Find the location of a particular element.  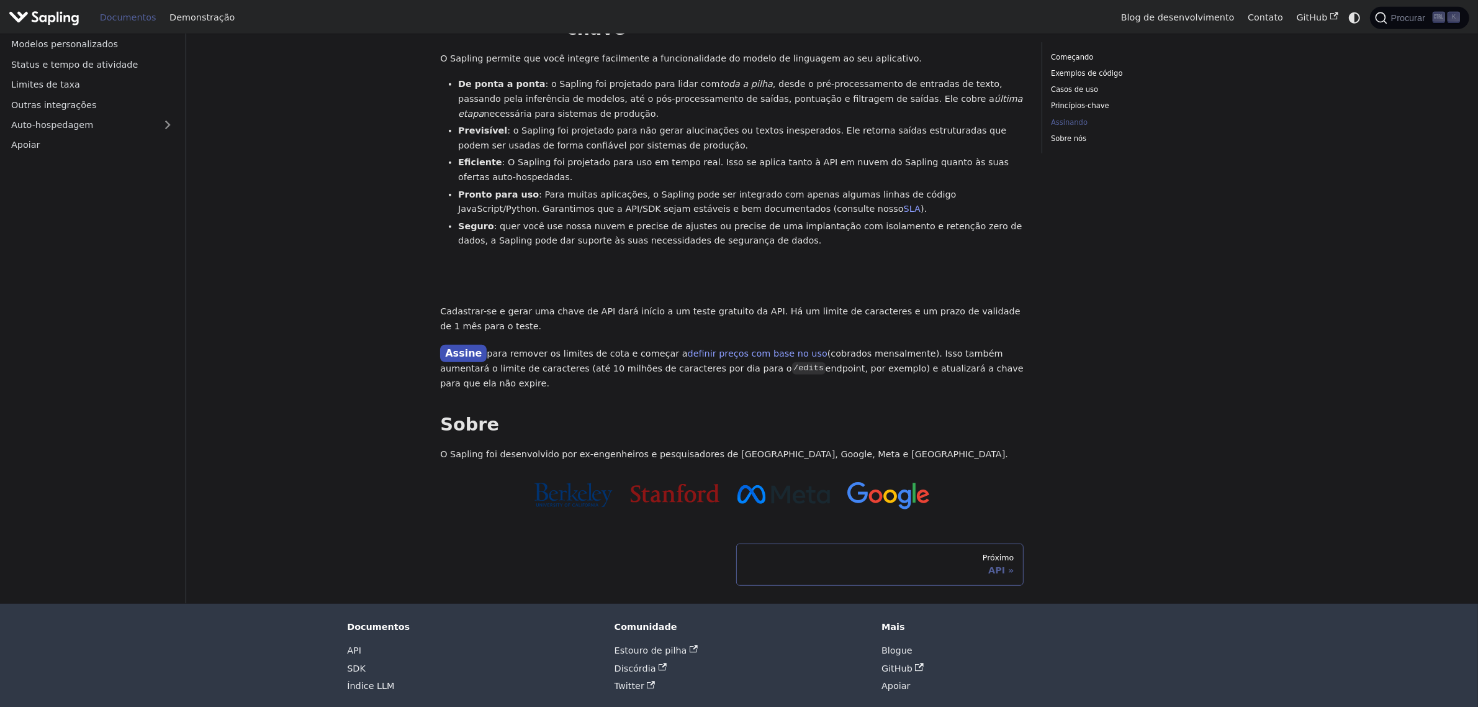

font: O Sapling permite que você integre facilmente a funcionalidade do modelo de linguagem ao seu apli... is located at coordinates (681, 58).